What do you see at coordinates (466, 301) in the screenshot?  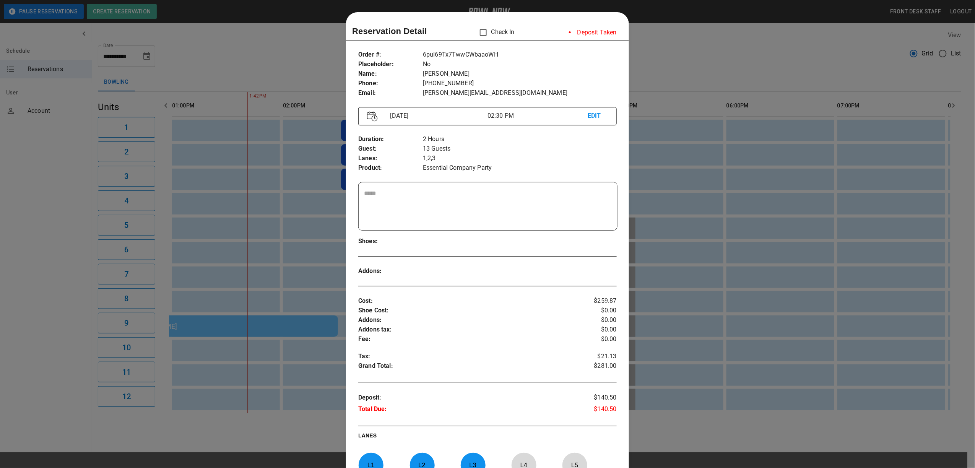 I see `p: Cost :` at bounding box center [466, 301].